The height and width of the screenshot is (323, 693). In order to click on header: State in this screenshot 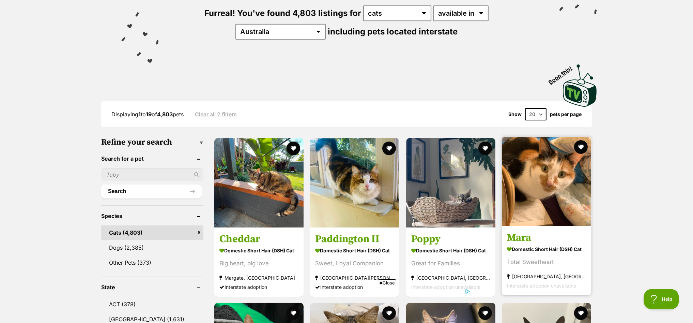, I will do `click(152, 287)`.